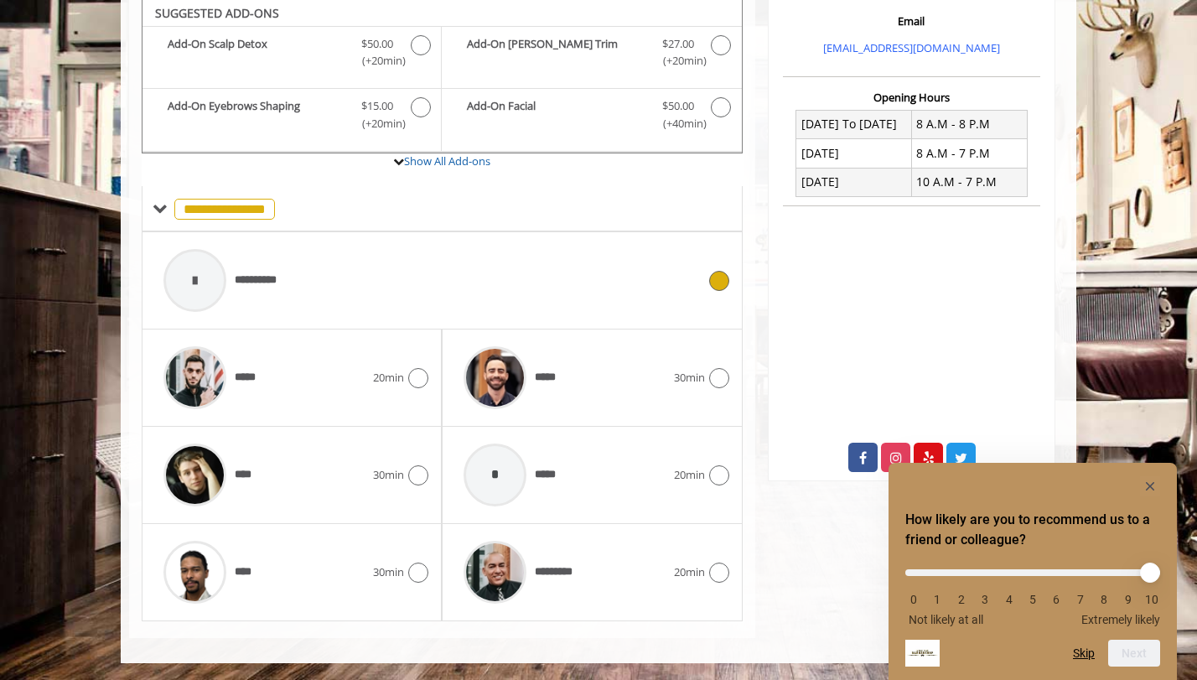  I want to click on li: 8, so click(1104, 599).